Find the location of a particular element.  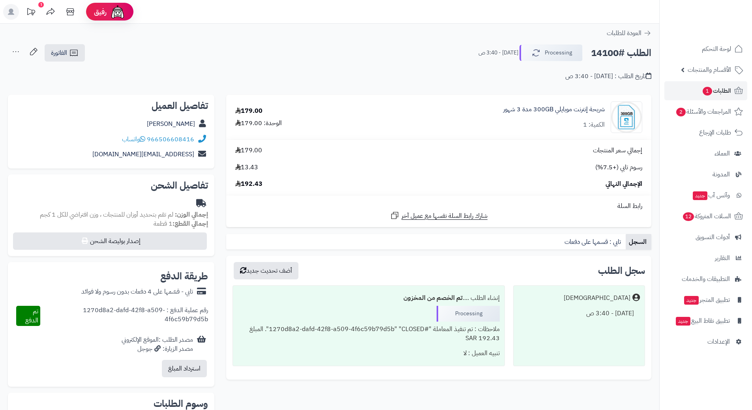

span: التطبيقات والخدمات is located at coordinates (706, 279).